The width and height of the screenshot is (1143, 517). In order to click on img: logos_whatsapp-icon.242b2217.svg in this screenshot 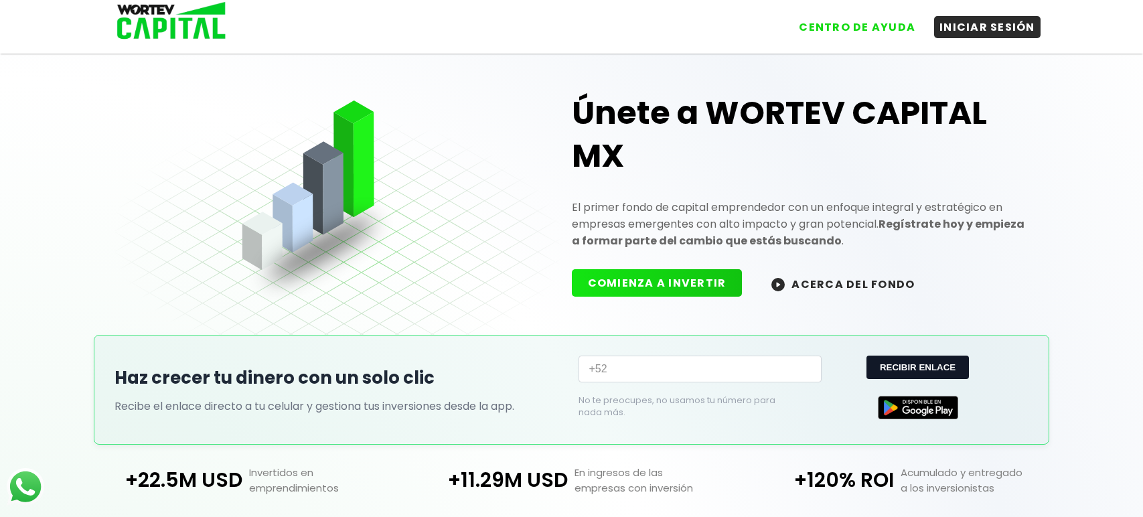, I will do `click(25, 487)`.